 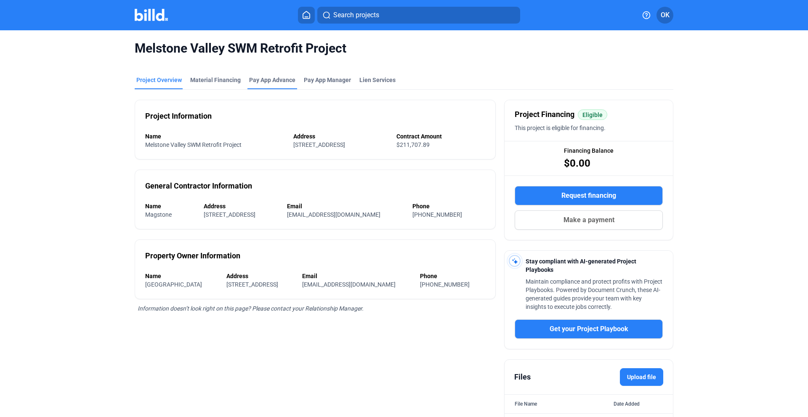 What do you see at coordinates (593, 114) in the screenshot?
I see `mat-chip: Eligible` at bounding box center [593, 114].